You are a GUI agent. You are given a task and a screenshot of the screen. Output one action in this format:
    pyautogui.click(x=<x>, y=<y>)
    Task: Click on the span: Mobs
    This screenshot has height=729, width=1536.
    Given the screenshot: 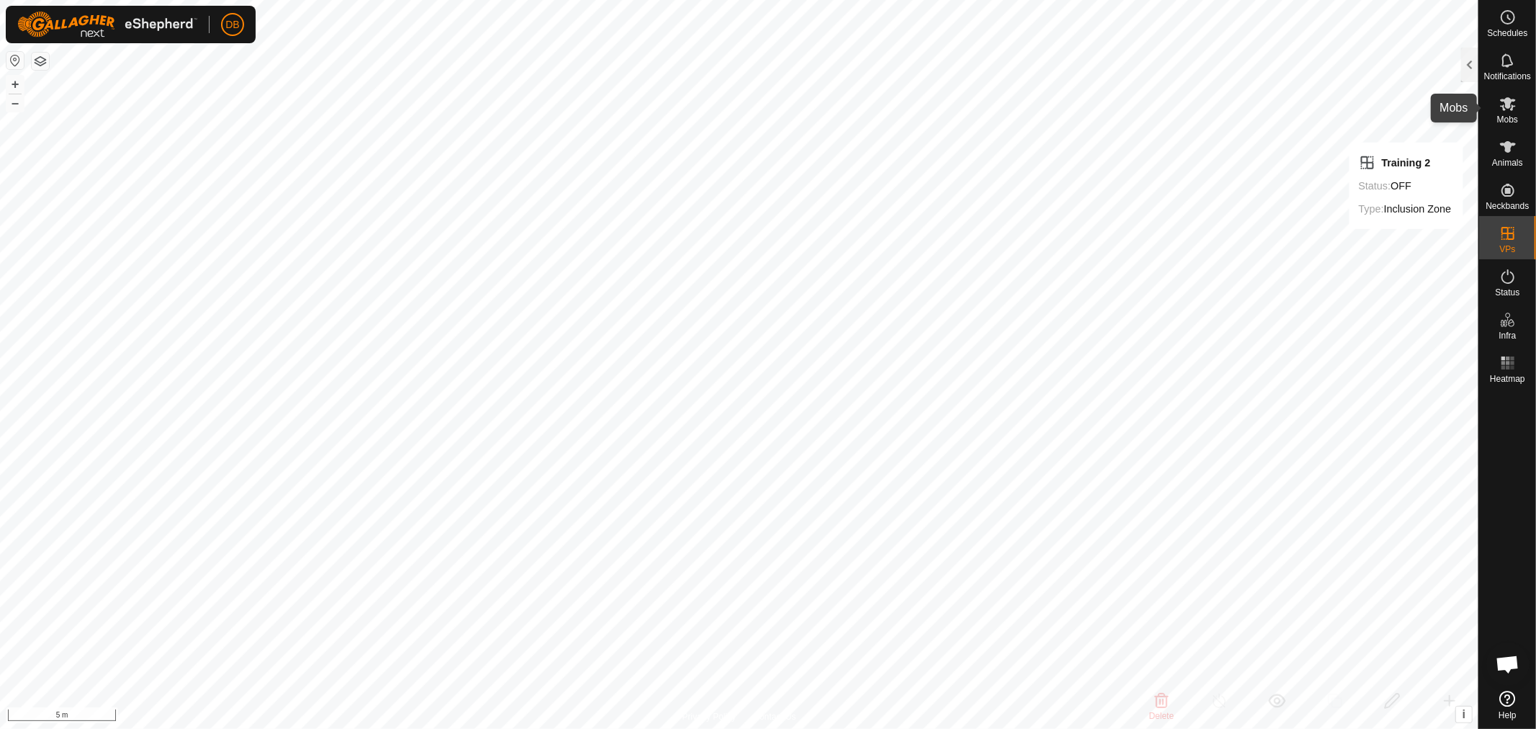 What is the action you would take?
    pyautogui.click(x=1507, y=120)
    